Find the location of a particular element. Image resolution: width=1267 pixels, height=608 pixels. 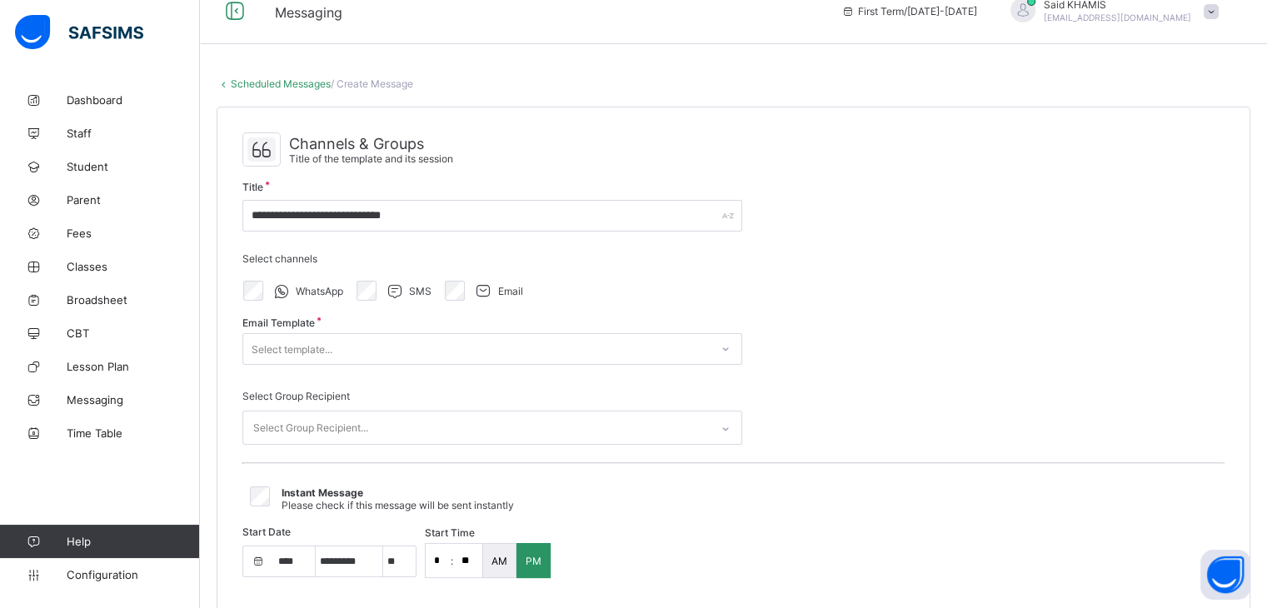

span: Select channels is located at coordinates (280, 258).